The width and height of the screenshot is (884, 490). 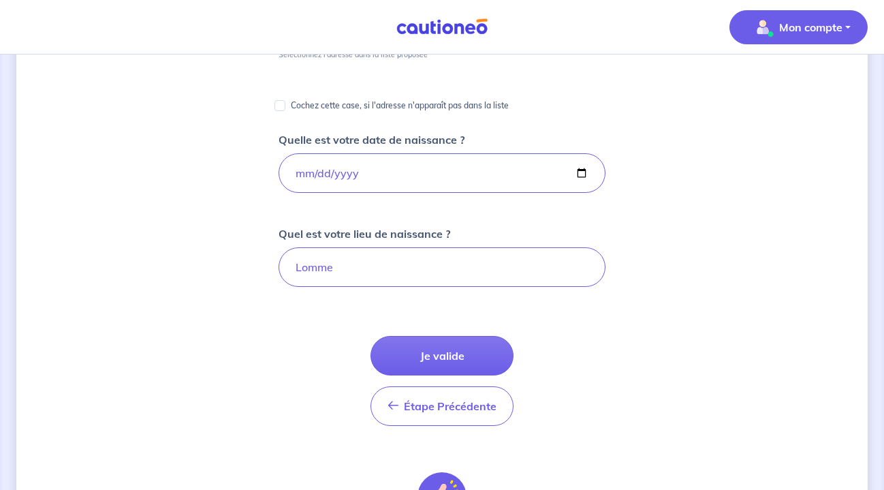 What do you see at coordinates (763, 27) in the screenshot?
I see `img: illu_account_valid_menu.svg` at bounding box center [763, 27].